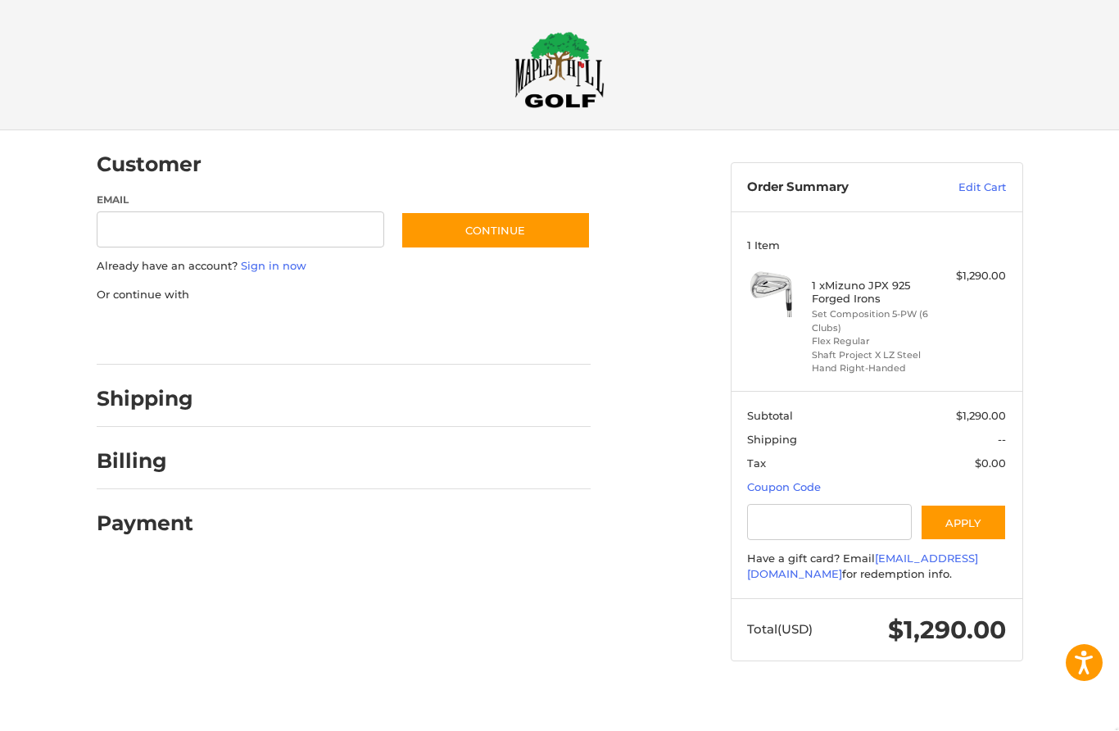 The height and width of the screenshot is (731, 1119). What do you see at coordinates (973, 277) in the screenshot?
I see `div: $1,290.00` at bounding box center [973, 277].